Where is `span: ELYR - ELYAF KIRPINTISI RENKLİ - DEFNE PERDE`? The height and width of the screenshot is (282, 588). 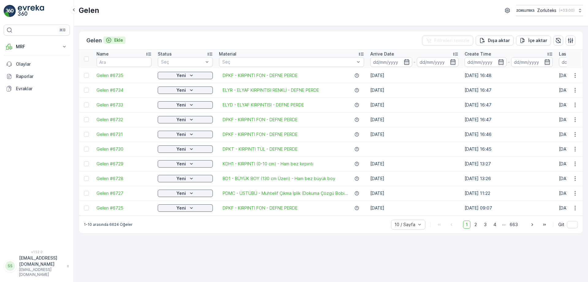
span: ELYR - ELYAF KIRPINTISI RENKLİ - DEFNE PERDE is located at coordinates (271, 90).